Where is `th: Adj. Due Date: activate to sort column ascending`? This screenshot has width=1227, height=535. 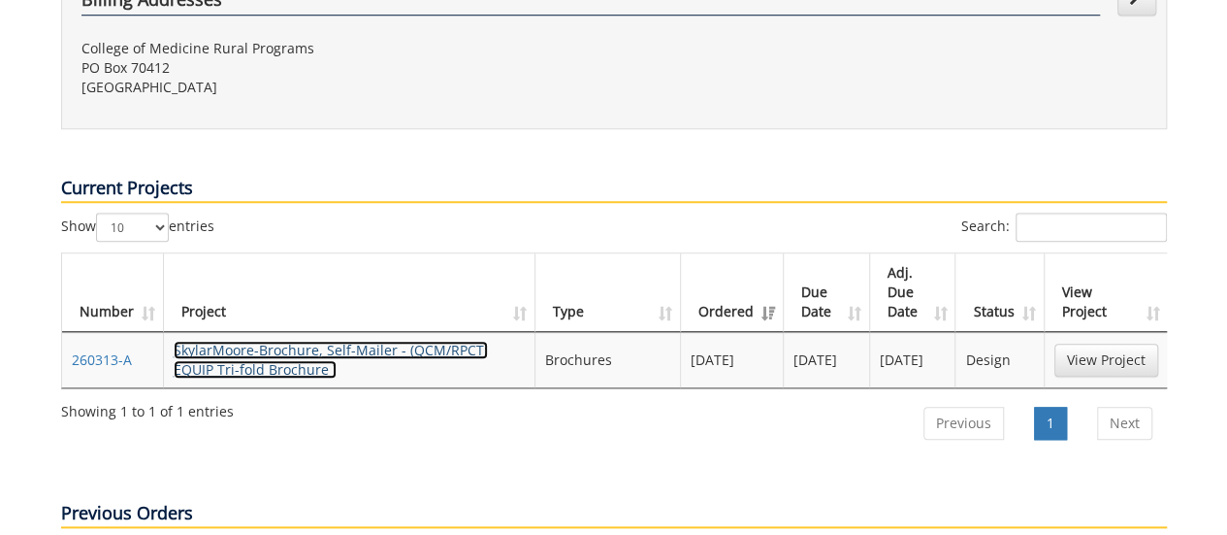
th: Adj. Due Date: activate to sort column ascending is located at coordinates (913, 292).